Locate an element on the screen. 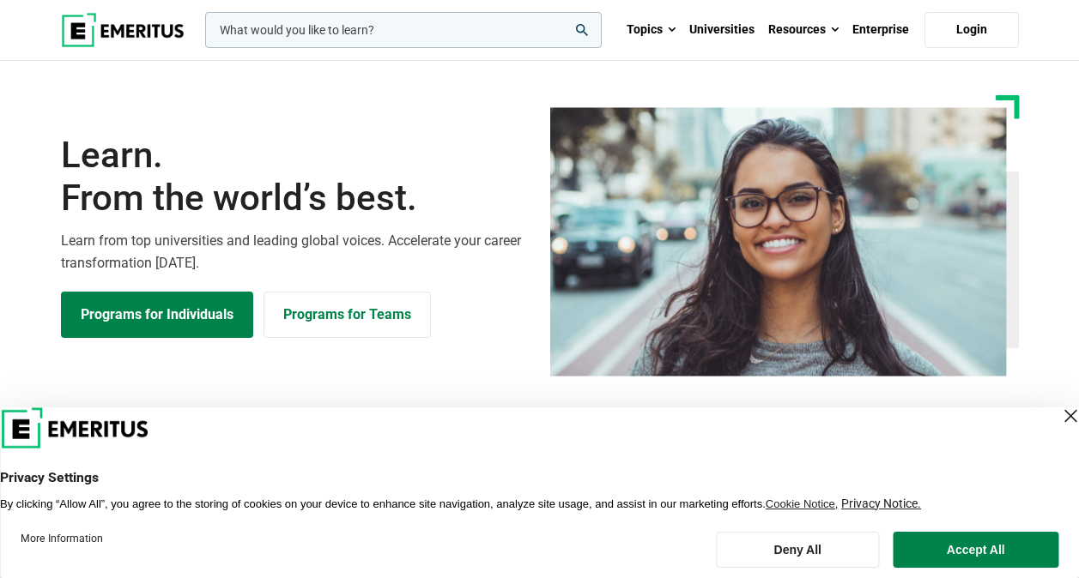 Image resolution: width=1079 pixels, height=578 pixels. img: Learn from the world's best is located at coordinates (778, 242).